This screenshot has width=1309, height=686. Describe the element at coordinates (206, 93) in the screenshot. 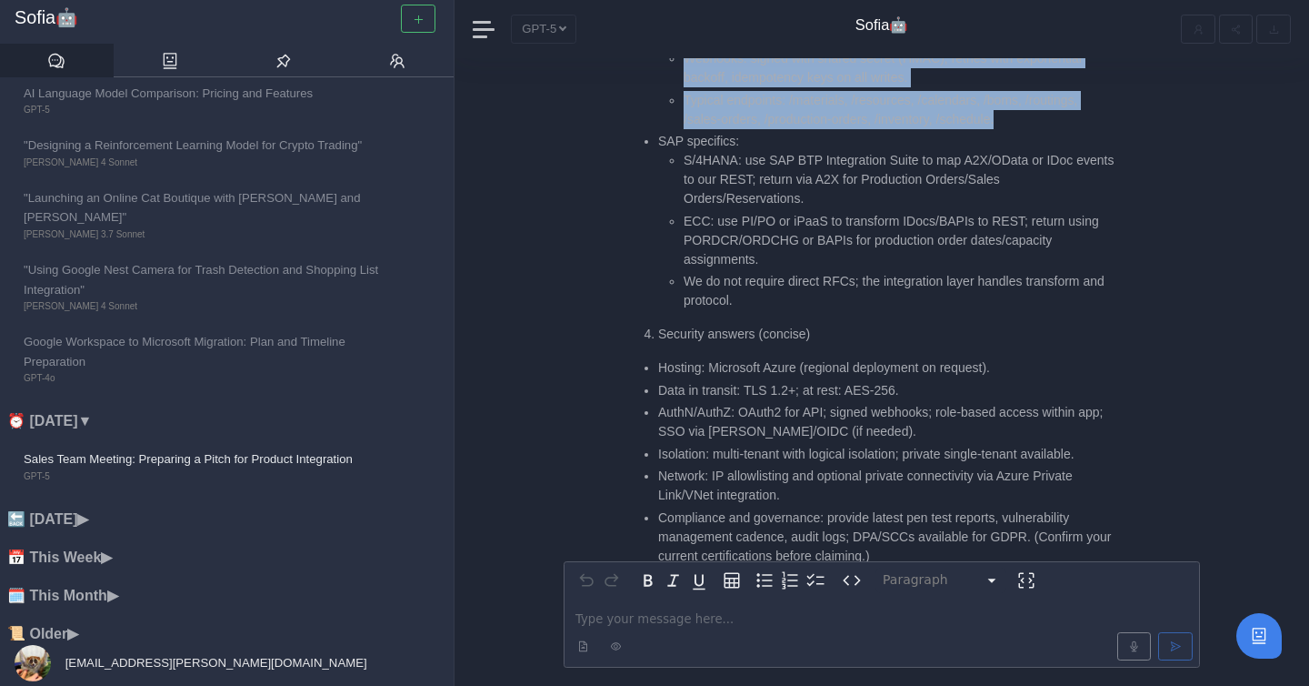

I see `span: AI Language Model Comparison: Pricing and Features` at that location.